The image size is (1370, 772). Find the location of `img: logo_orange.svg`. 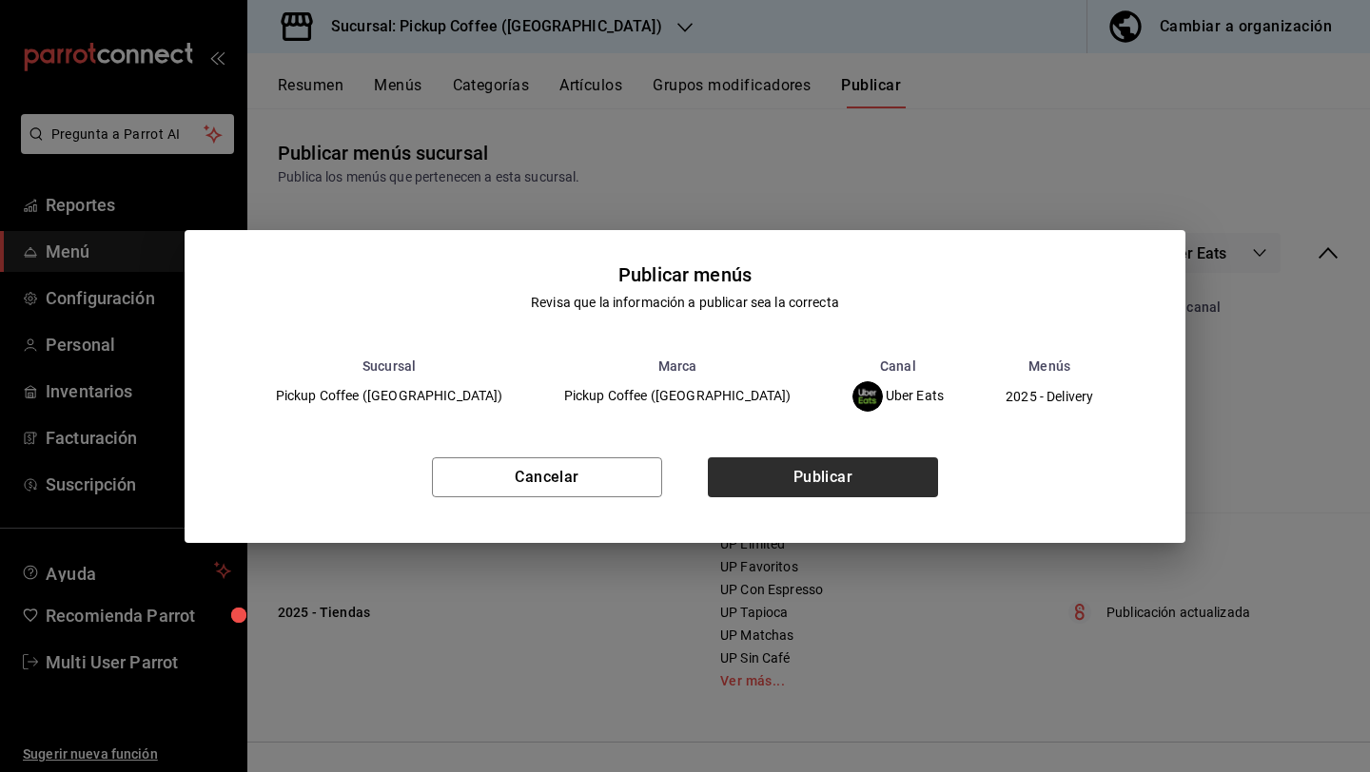

img: logo_orange.svg is located at coordinates (38, 38).